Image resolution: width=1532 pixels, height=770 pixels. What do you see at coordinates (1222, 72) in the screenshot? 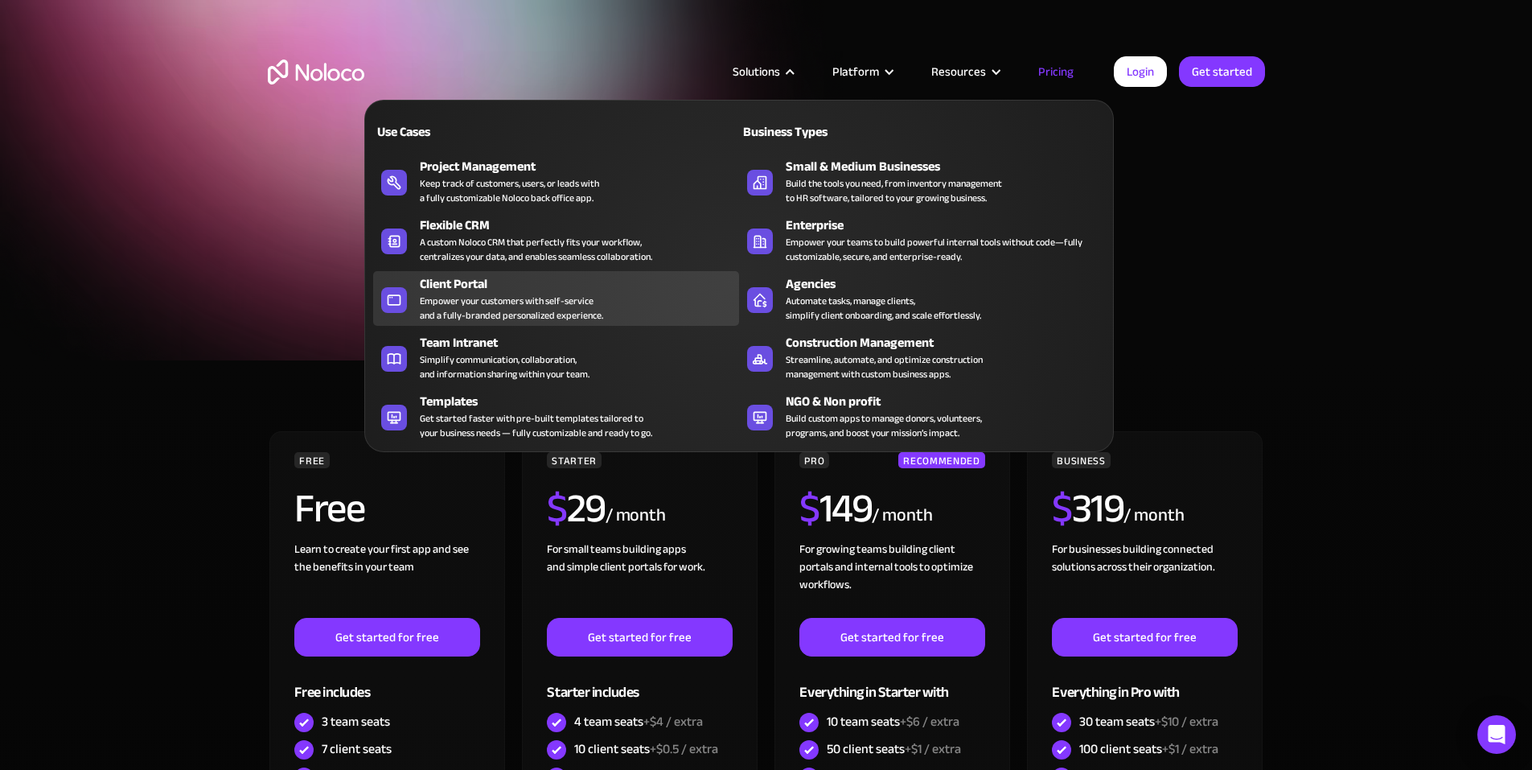
I see `a: Get started` at bounding box center [1222, 72].